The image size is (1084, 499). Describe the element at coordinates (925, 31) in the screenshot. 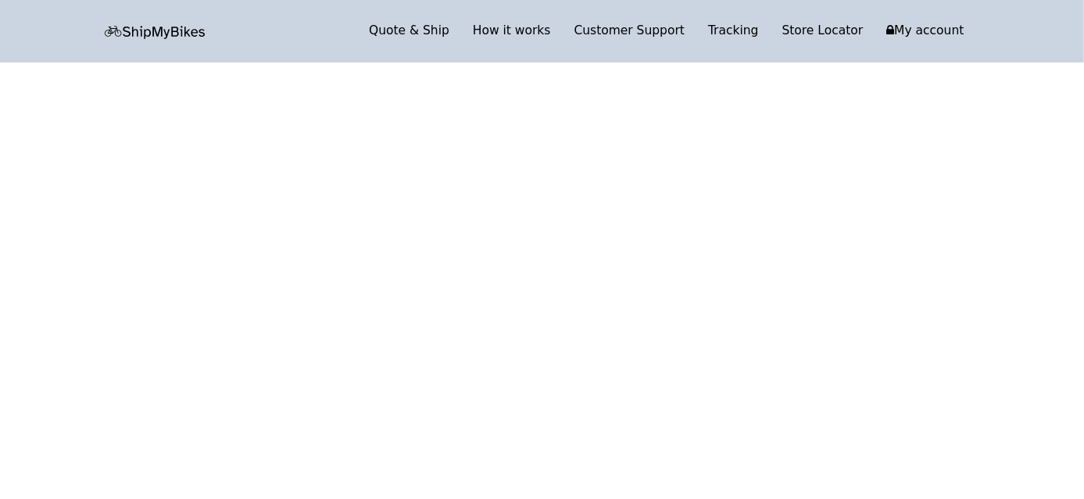

I see `a: My account` at that location.